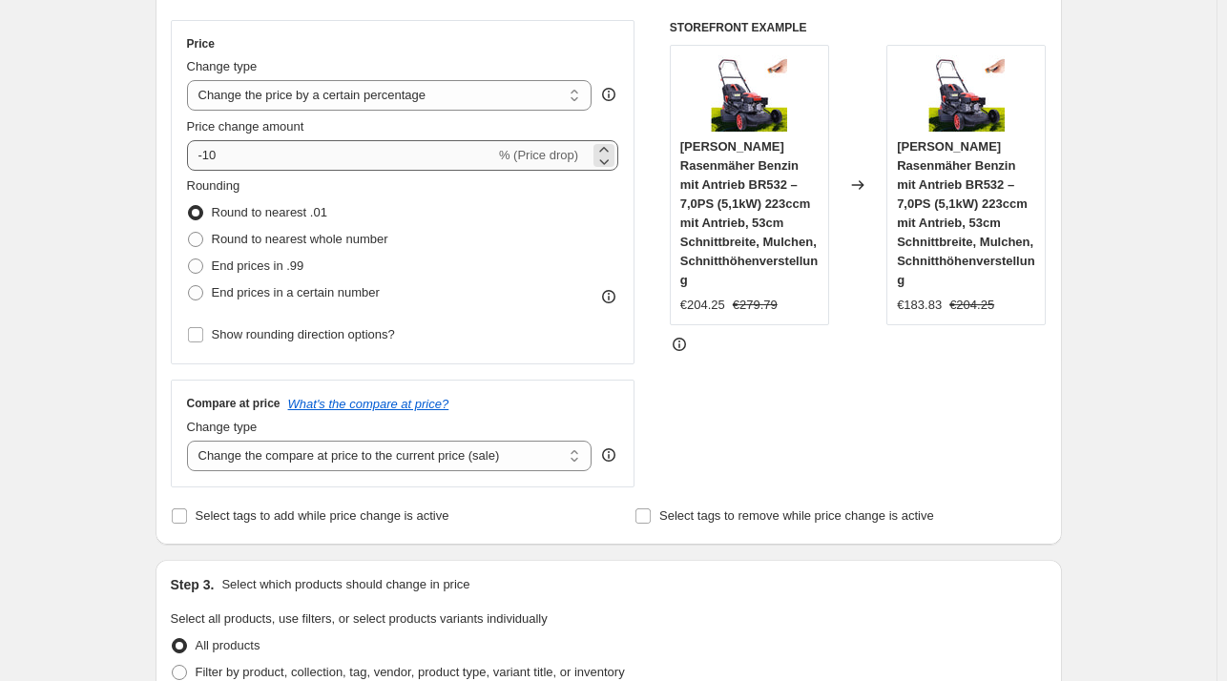 The height and width of the screenshot is (681, 1227). Describe the element at coordinates (797, 515) in the screenshot. I see `span: Select tags to remove while price change is active` at that location.